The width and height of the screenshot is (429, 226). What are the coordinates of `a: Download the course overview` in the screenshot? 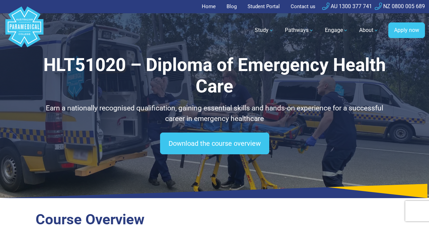 It's located at (215, 143).